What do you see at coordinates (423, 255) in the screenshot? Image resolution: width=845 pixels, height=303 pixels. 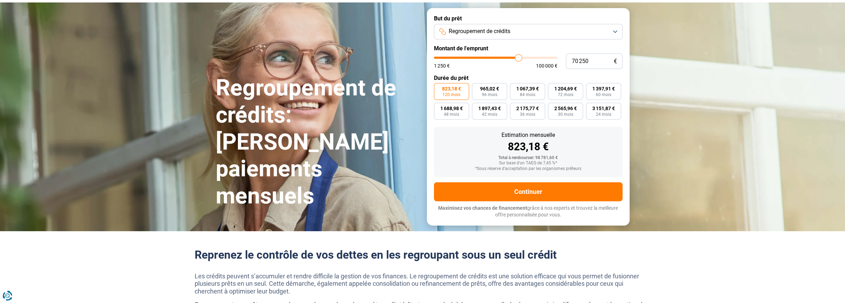 I see `h2: Reprenez le contrôle de vos dettes en les regroupant sous un seul crédit` at bounding box center [423, 255].